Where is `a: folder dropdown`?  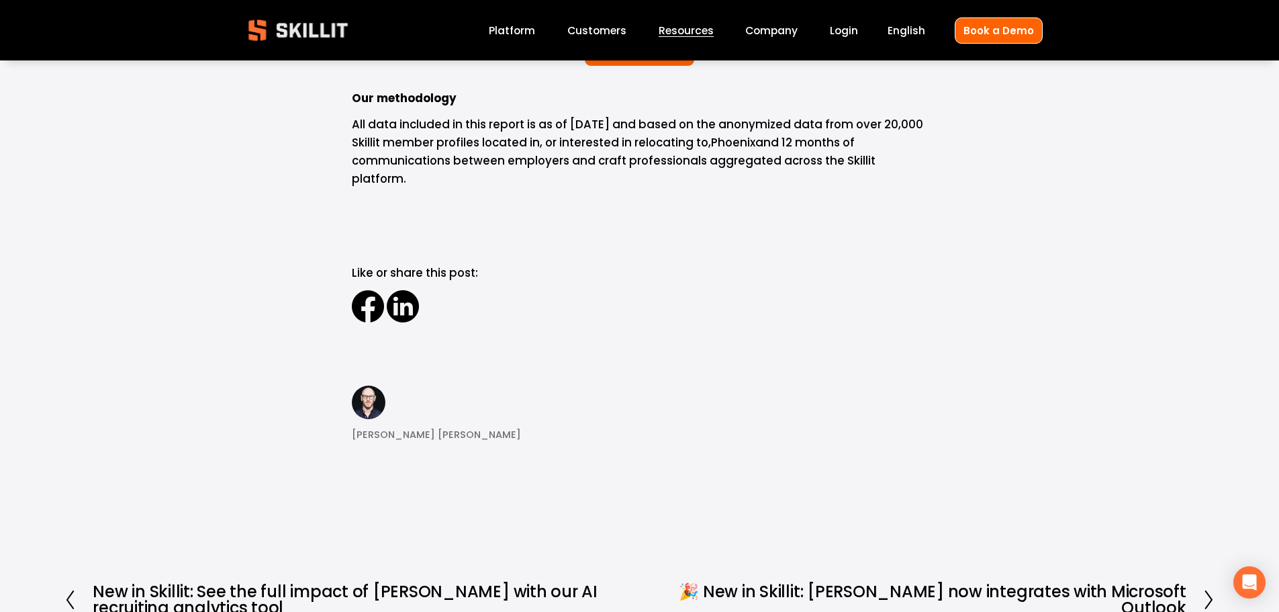 a: folder dropdown is located at coordinates (686, 30).